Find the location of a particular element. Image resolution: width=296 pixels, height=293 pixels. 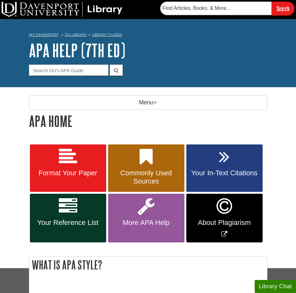

h1: APA Home is located at coordinates (148, 121).